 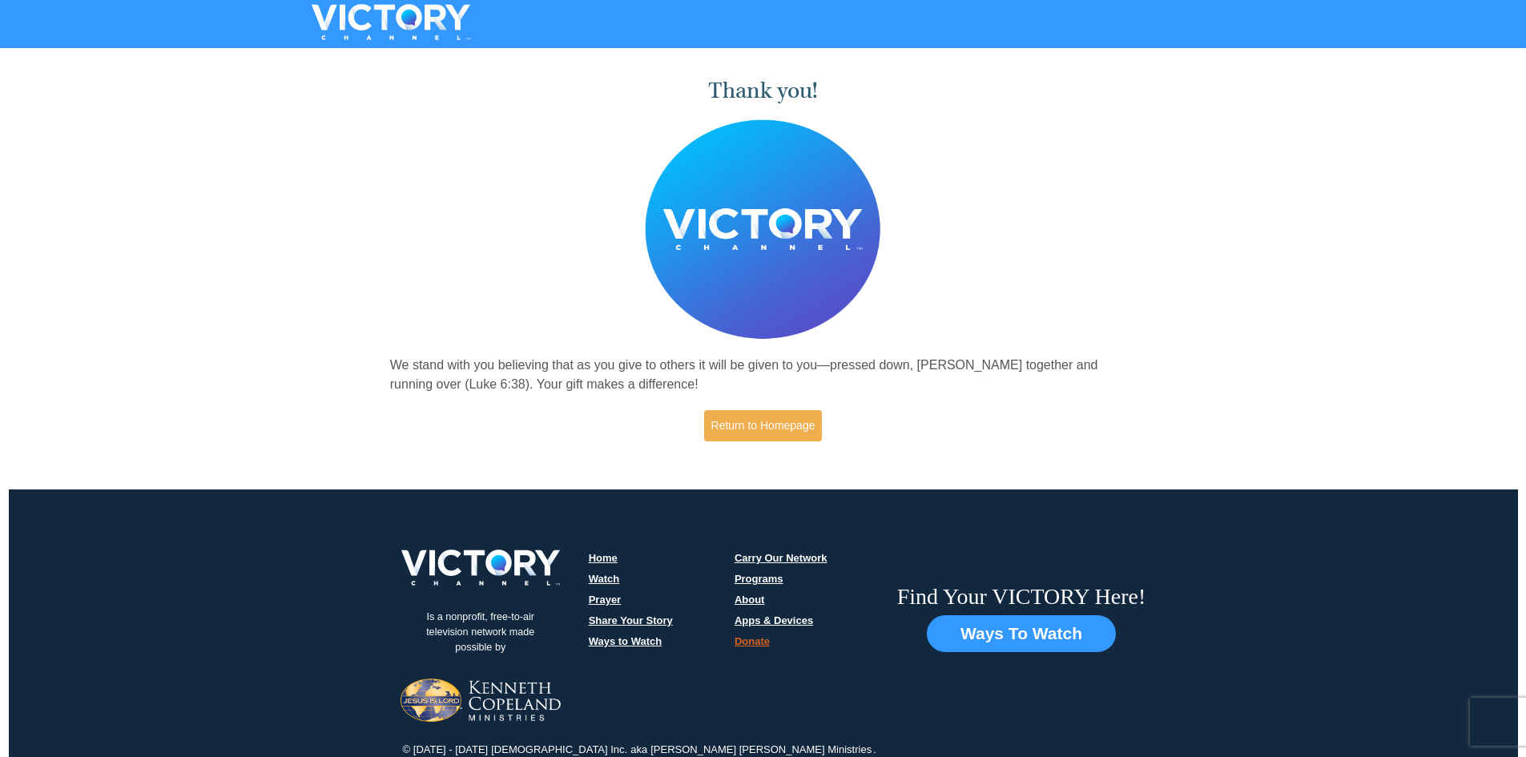 What do you see at coordinates (752, 641) in the screenshot?
I see `a: Donate` at bounding box center [752, 641].